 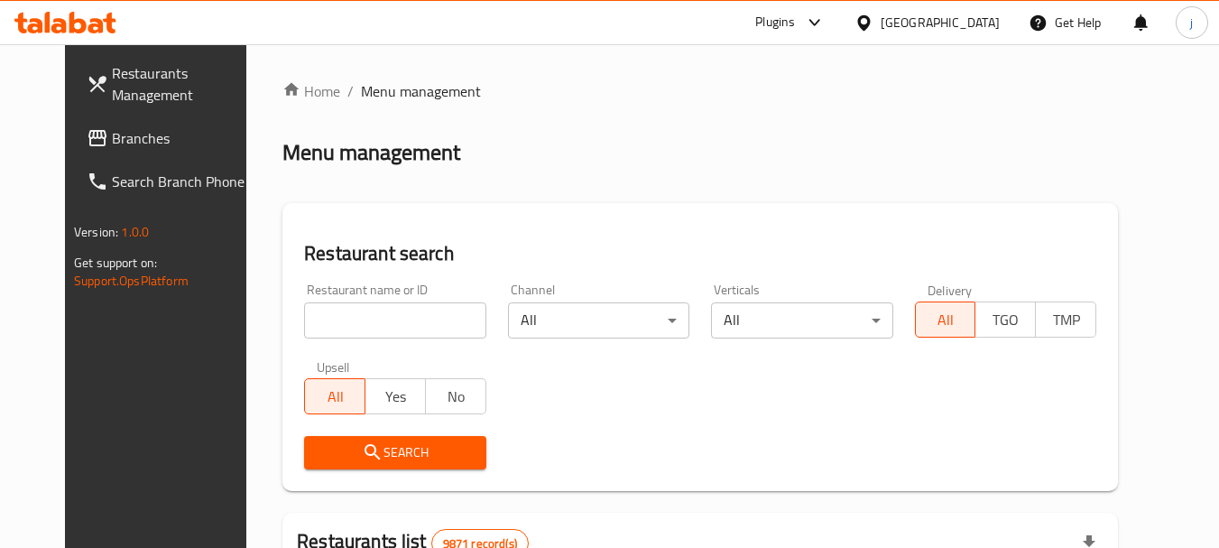 I want to click on span: Search Branch Phone, so click(x=183, y=181).